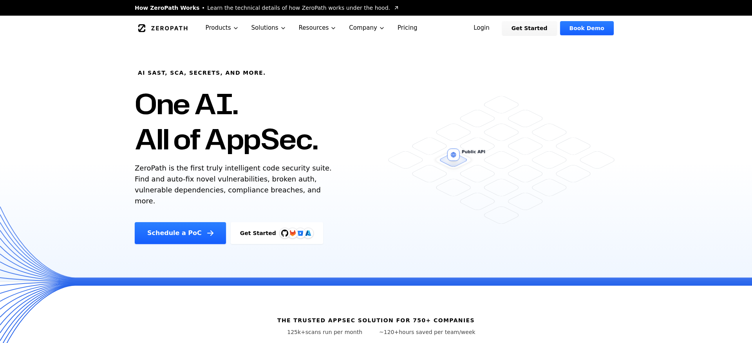 The width and height of the screenshot is (752, 343). What do you see at coordinates (481, 28) in the screenshot?
I see `a: Login` at bounding box center [481, 28].